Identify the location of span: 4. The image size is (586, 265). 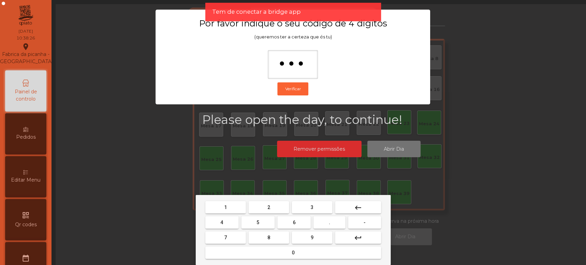
(222, 222).